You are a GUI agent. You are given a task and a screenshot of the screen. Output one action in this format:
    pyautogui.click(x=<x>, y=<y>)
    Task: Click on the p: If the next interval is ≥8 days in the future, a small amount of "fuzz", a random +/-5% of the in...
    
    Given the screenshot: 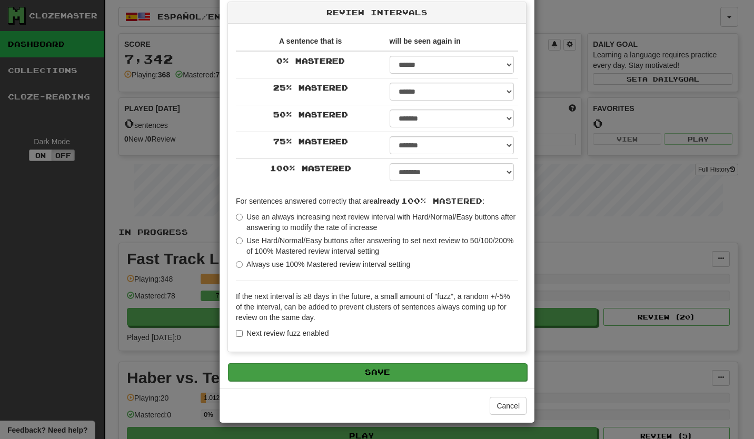 What is the action you would take?
    pyautogui.click(x=377, y=307)
    